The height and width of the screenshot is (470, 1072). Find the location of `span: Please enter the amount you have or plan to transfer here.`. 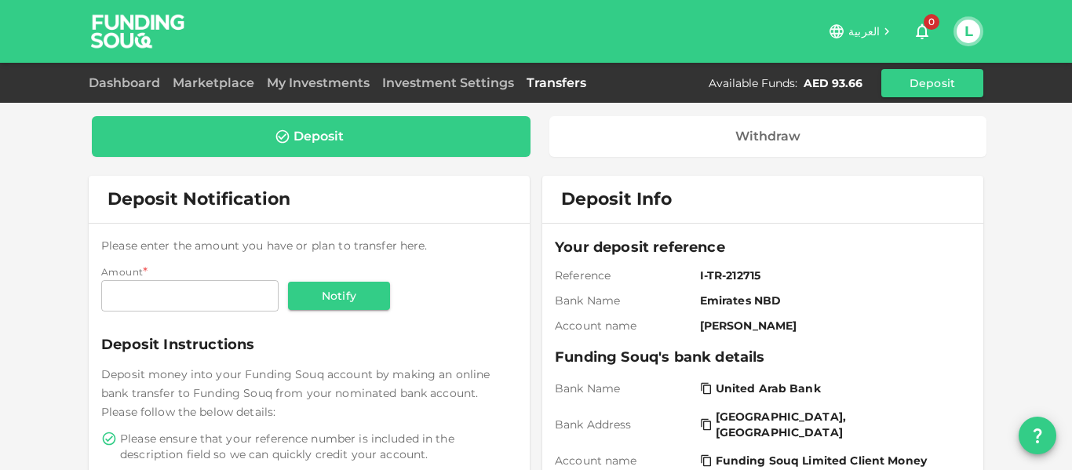

span: Please enter the amount you have or plan to transfer here. is located at coordinates (264, 246).